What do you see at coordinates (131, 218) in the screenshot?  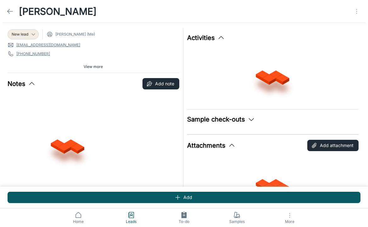 I see `a: Leads` at bounding box center [131, 218].